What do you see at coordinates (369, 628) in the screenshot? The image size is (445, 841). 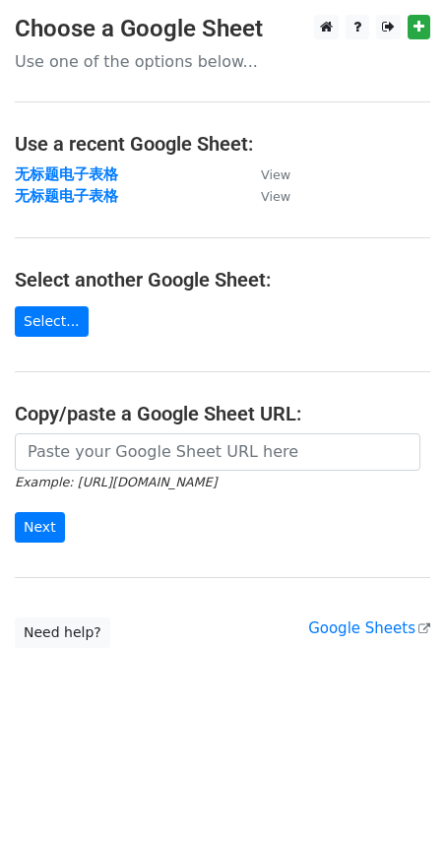 I see `a: Google Sheets` at bounding box center [369, 628].